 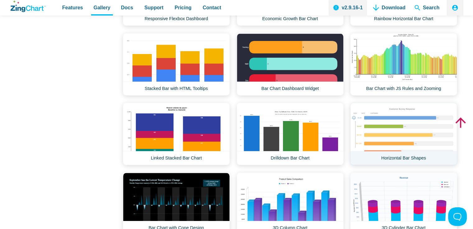 What do you see at coordinates (176, 134) in the screenshot?
I see `a: Linked Stacked Bar Chart` at bounding box center [176, 134].